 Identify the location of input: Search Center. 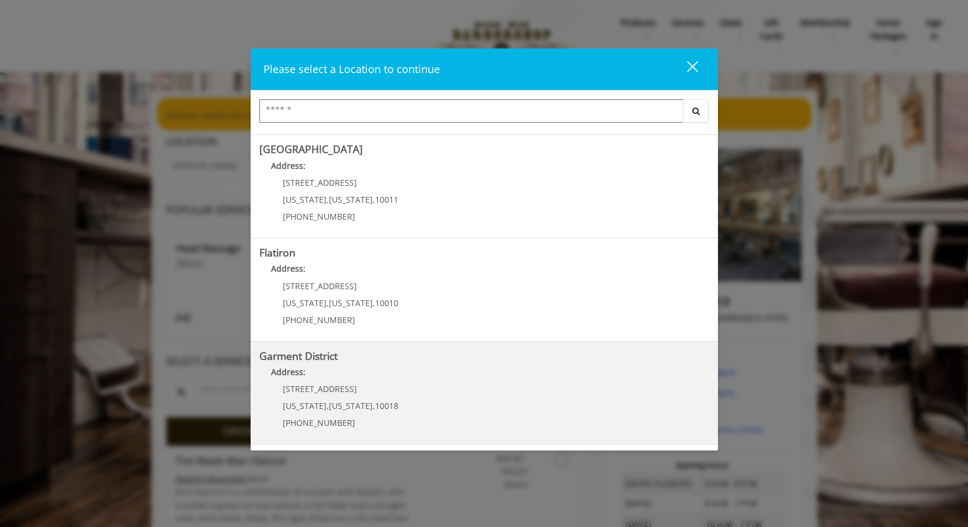
(471, 111).